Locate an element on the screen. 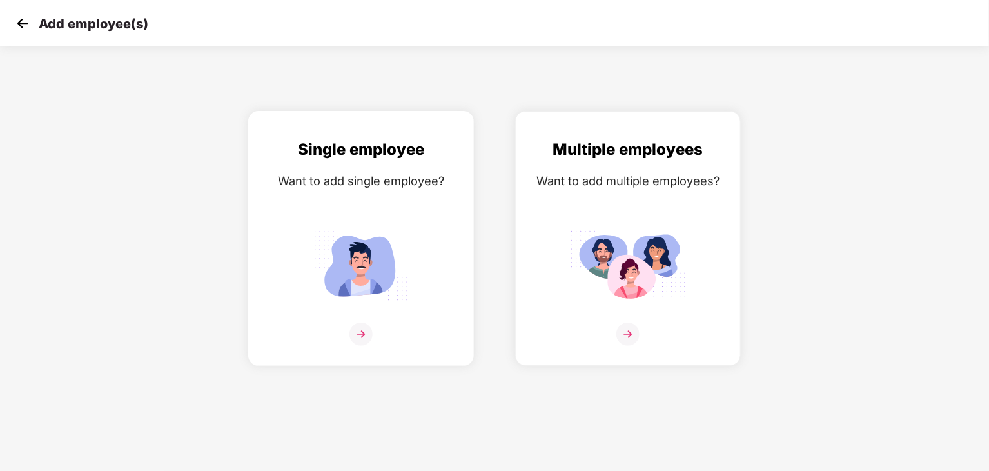  img: svg+xml;base64,PHN2ZyB4bWxucz0iaHR0cDovL3d3dy53My5vcmcvMjAwMC9zdmciIHdpZHRoPSIzMCIgaGVpZ2h0PSIzMC... is located at coordinates (23, 23).